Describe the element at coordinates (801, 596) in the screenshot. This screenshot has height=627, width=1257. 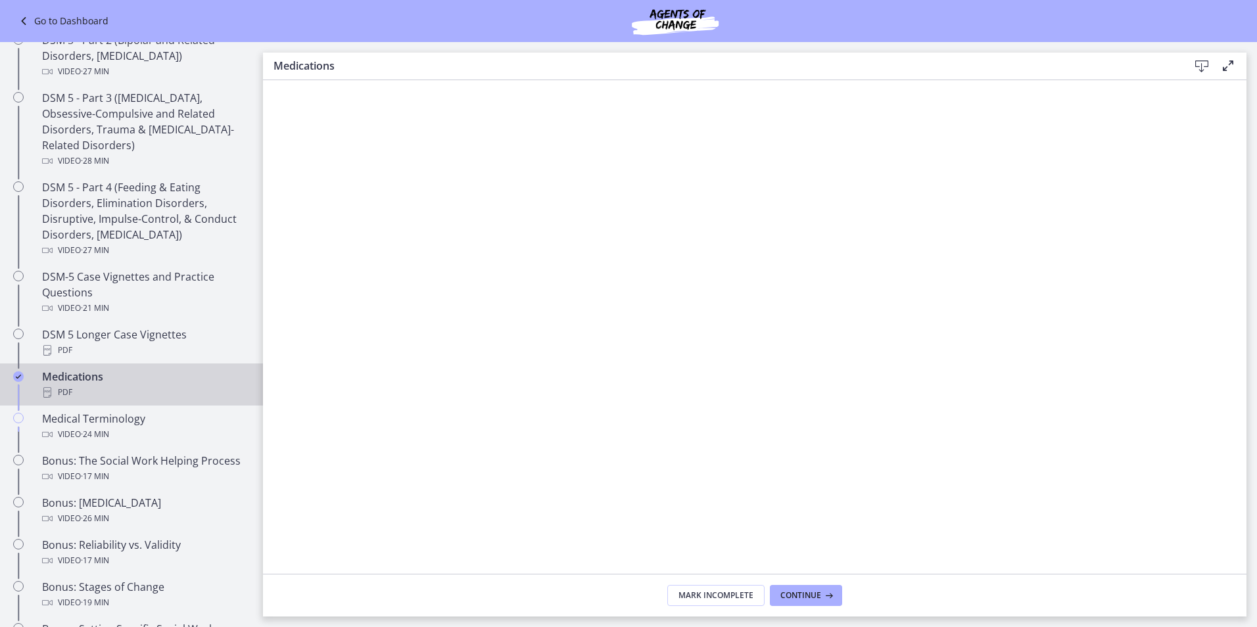
I see `span: Continue` at that location.